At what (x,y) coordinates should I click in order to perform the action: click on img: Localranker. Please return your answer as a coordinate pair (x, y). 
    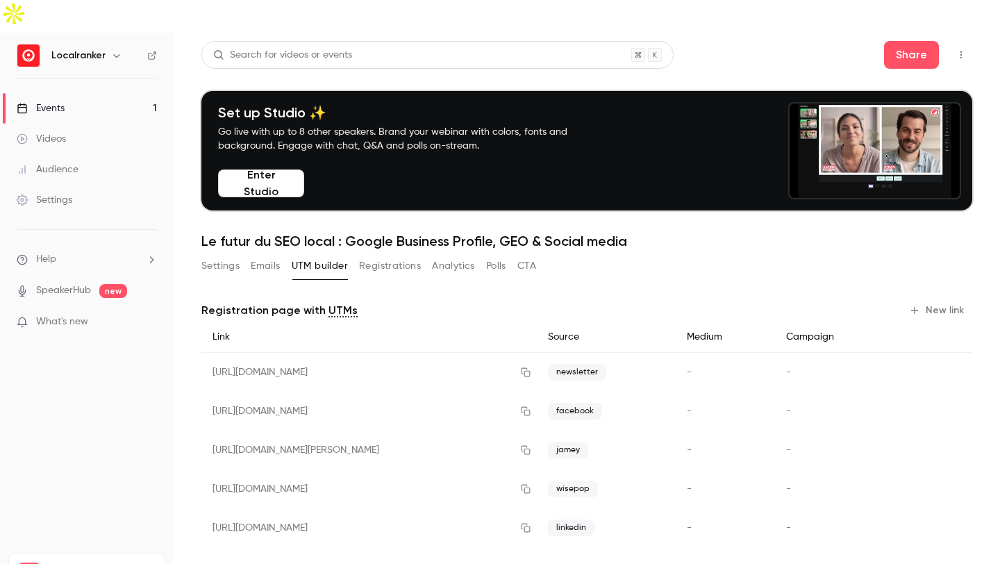
    Looking at the image, I should click on (28, 56).